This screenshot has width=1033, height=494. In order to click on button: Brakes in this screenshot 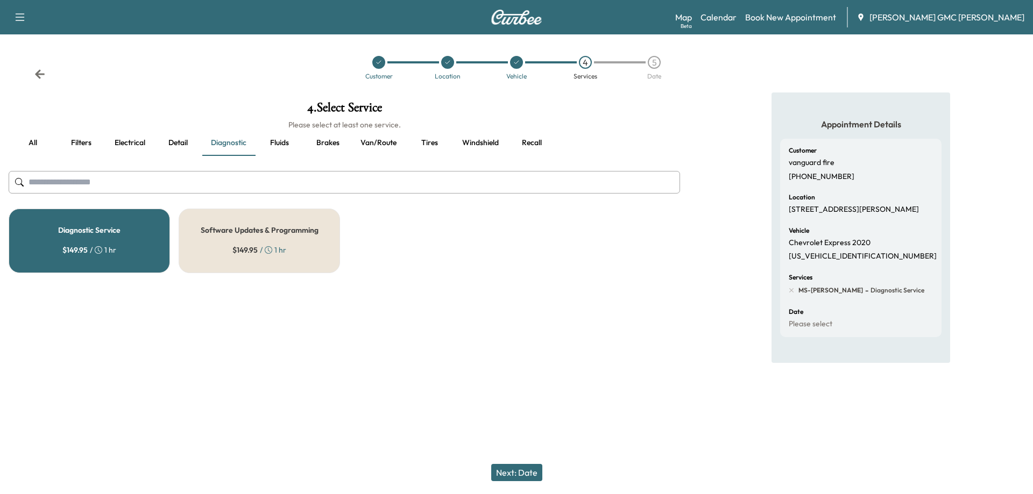, I will do `click(328, 143)`.